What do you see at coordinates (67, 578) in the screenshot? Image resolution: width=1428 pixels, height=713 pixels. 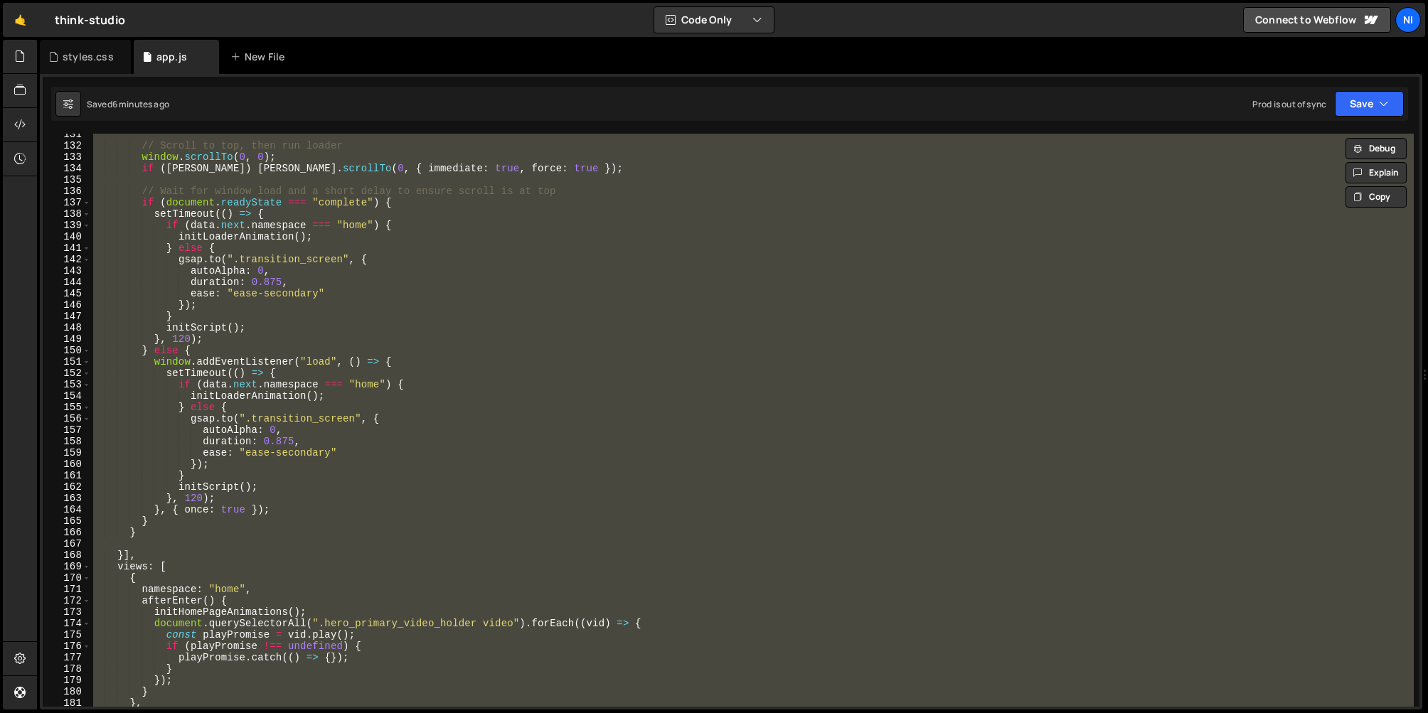 I see `div: 170` at bounding box center [67, 578].